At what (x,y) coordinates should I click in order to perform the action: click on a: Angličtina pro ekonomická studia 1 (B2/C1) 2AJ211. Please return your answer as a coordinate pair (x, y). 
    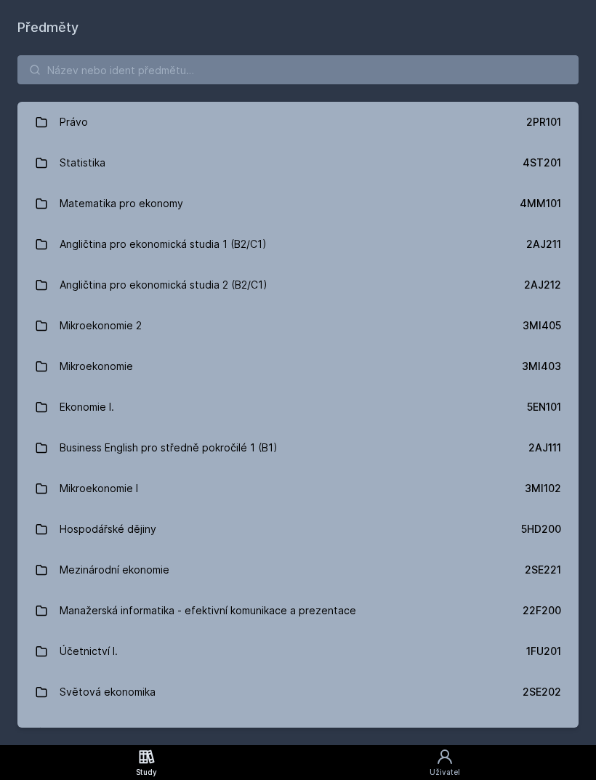
    Looking at the image, I should click on (298, 244).